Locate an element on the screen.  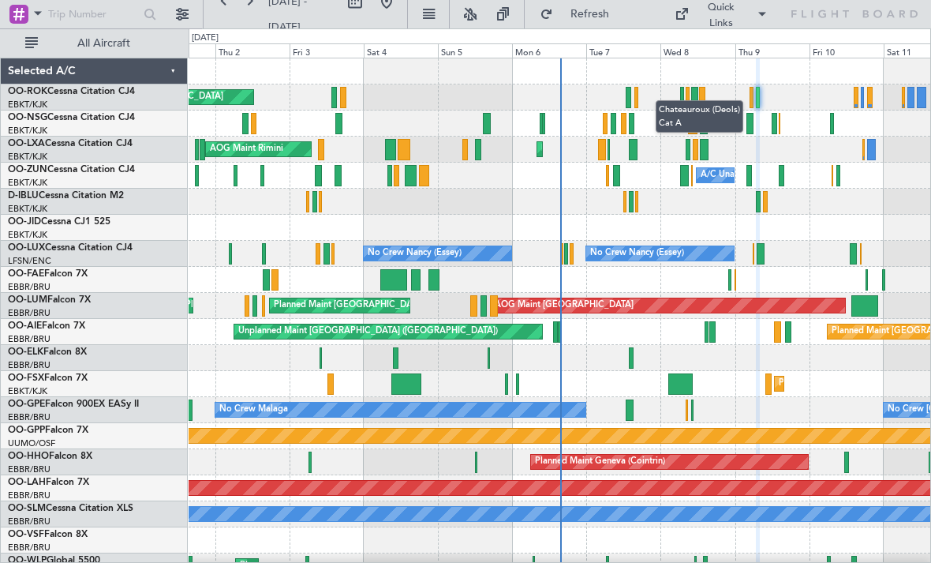
a: OO-FAEFalcon 7X is located at coordinates (47, 274).